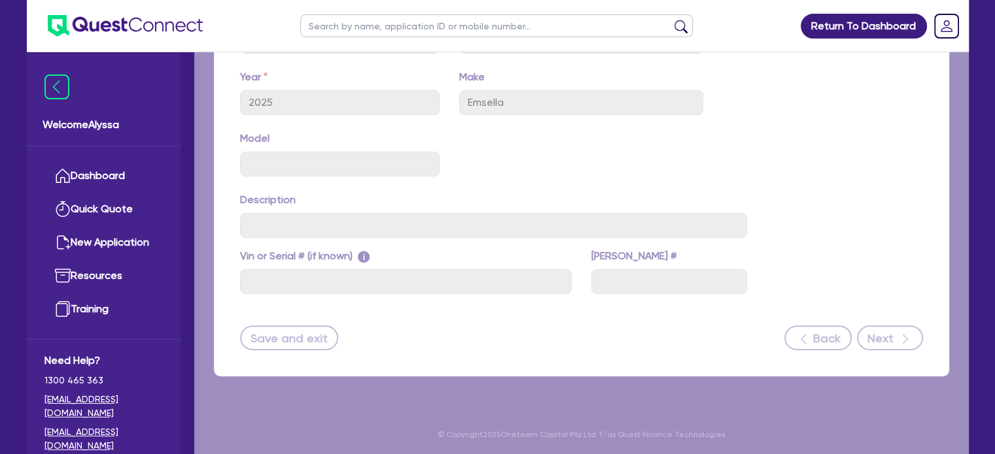  Describe the element at coordinates (63, 309) in the screenshot. I see `img: training` at that location.